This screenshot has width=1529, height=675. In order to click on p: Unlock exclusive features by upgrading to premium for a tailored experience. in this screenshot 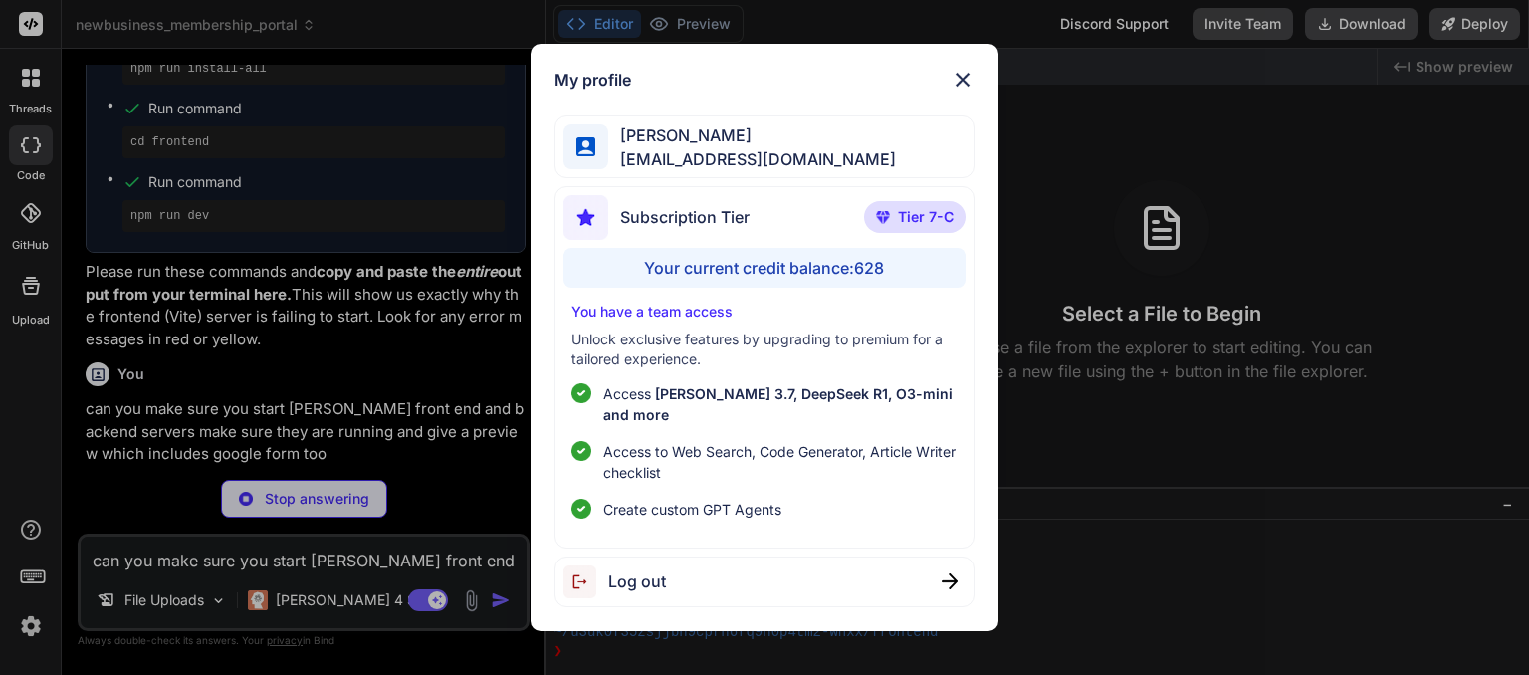, I will do `click(763, 349)`.